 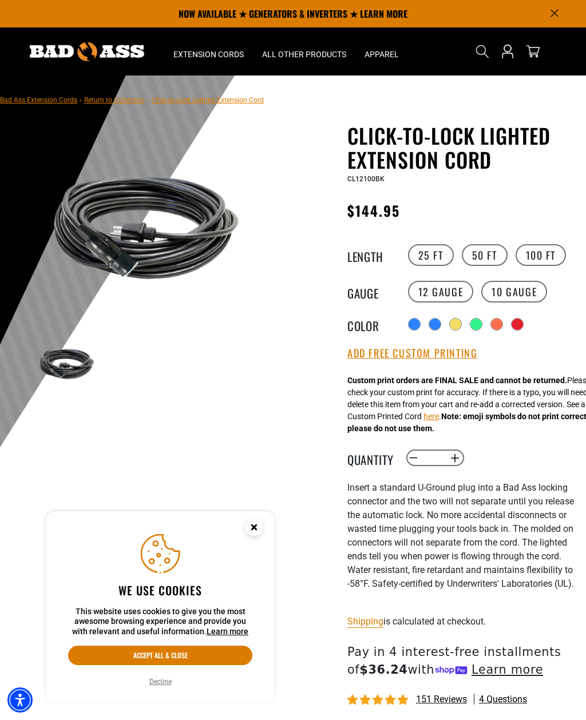 What do you see at coordinates (482, 51) in the screenshot?
I see `summary: Search` at bounding box center [482, 51].